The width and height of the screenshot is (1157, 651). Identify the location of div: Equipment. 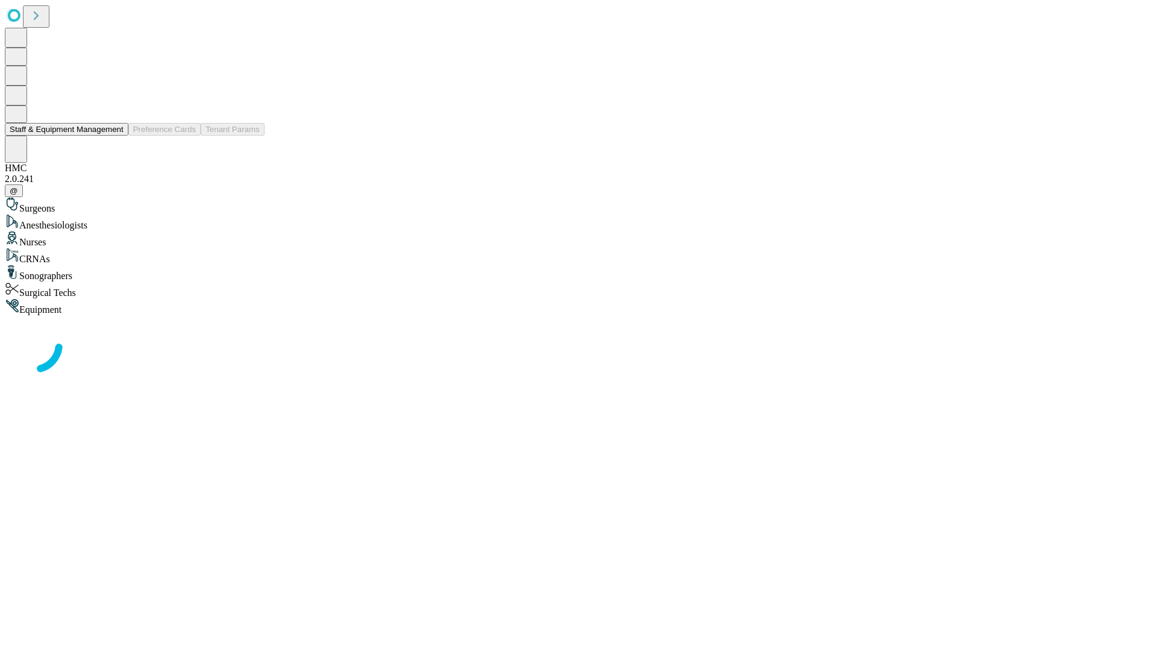
(579, 307).